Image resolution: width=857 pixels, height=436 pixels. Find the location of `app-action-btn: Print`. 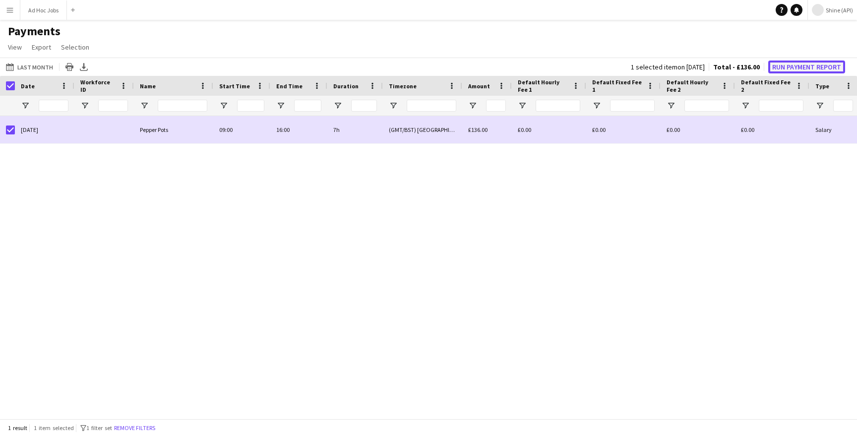

app-action-btn: Print is located at coordinates (69, 67).